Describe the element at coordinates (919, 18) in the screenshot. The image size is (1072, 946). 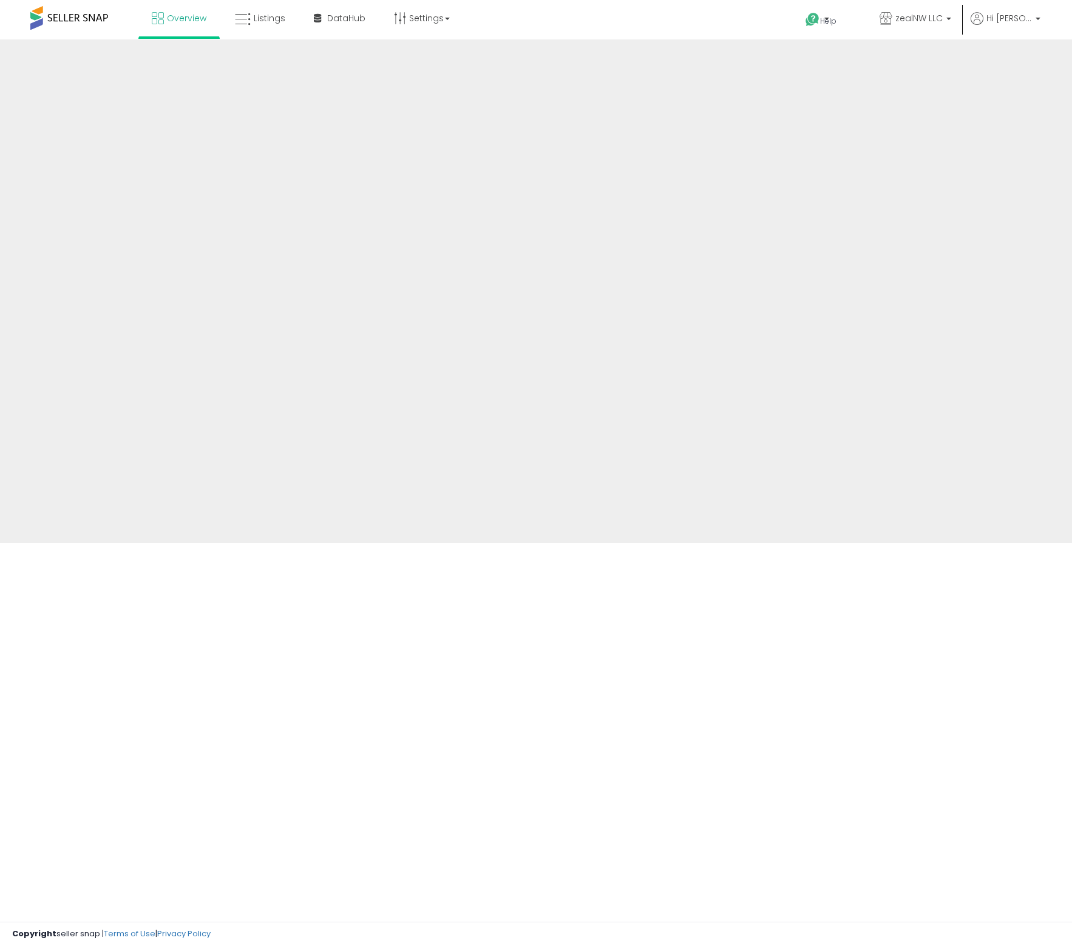
I see `span: zealNW LLC` at that location.